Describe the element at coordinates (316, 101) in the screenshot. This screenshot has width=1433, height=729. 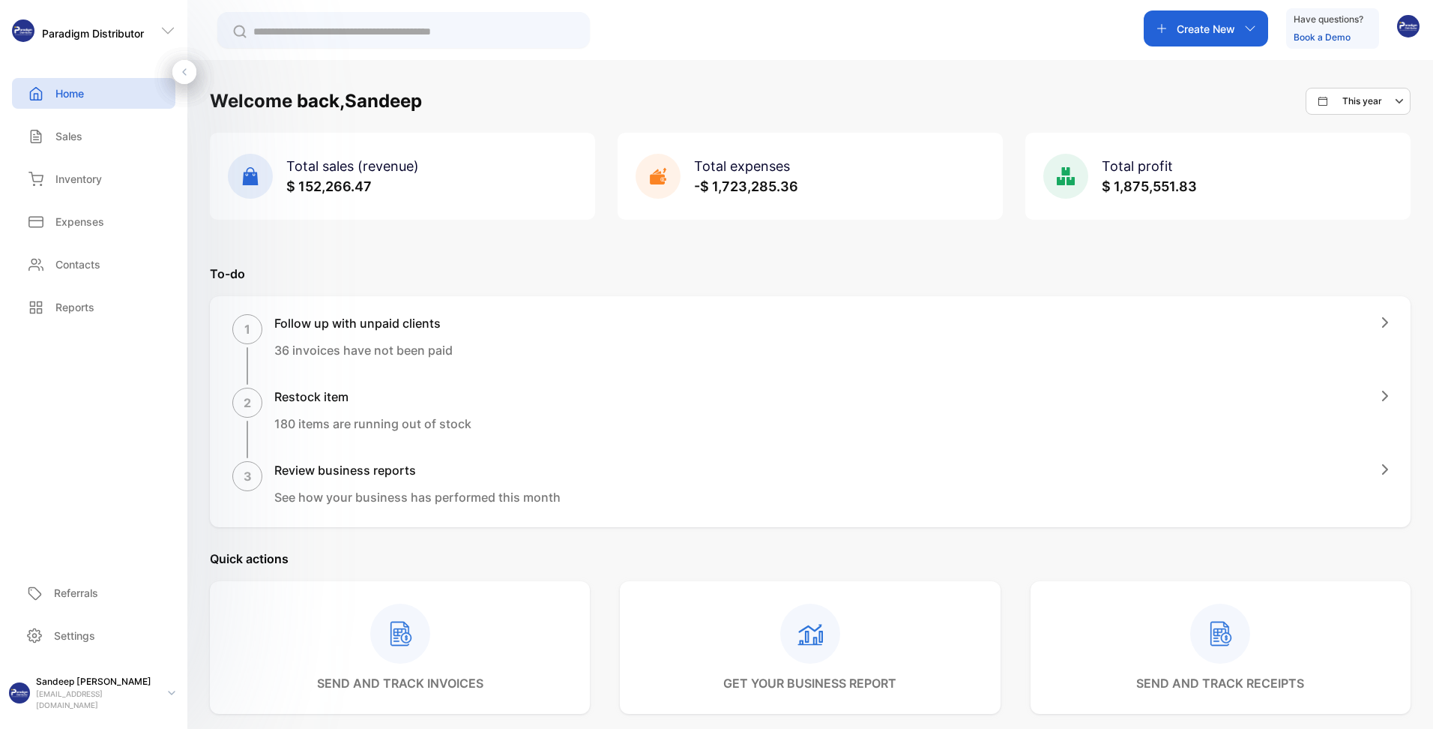
I see `h1: Welcome back, Sandeep` at that location.